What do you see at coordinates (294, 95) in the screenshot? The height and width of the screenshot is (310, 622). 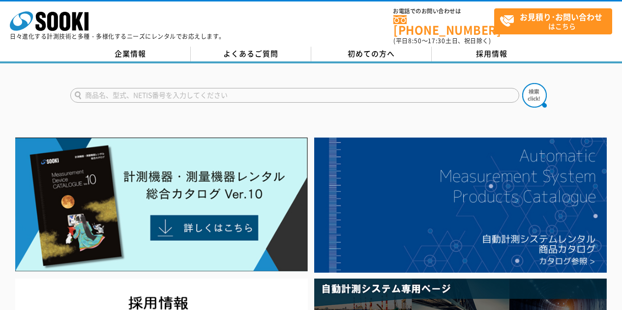 I see `input: 商品名、型式、NETIS番号を入力してください` at bounding box center [294, 95].